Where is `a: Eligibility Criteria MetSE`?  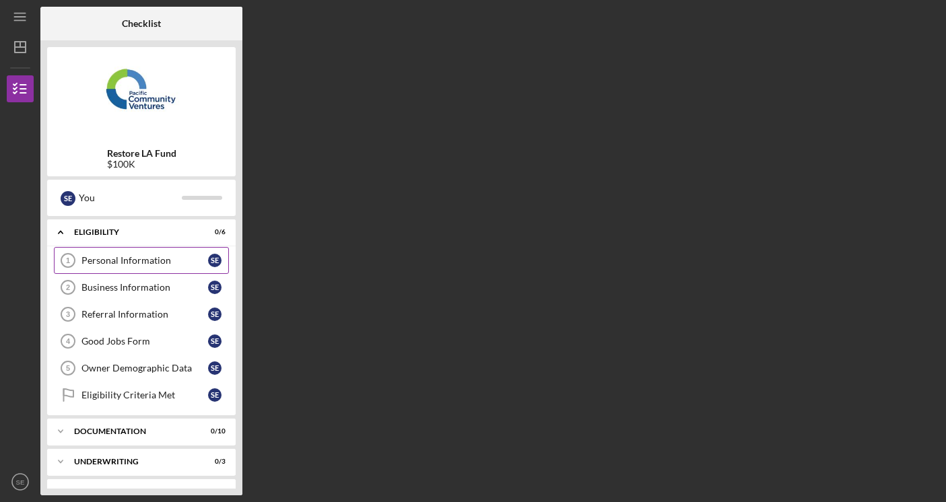 a: Eligibility Criteria MetSE is located at coordinates (141, 395).